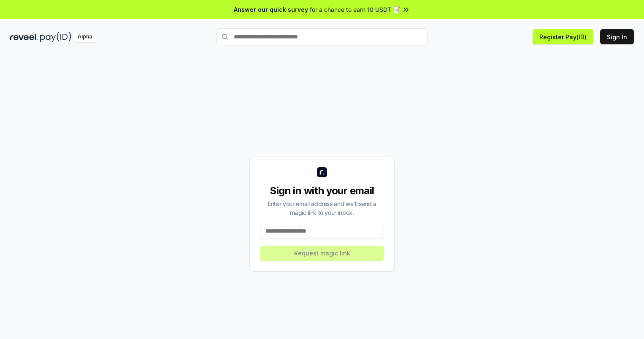  I want to click on div: Sign in with your email, so click(322, 191).